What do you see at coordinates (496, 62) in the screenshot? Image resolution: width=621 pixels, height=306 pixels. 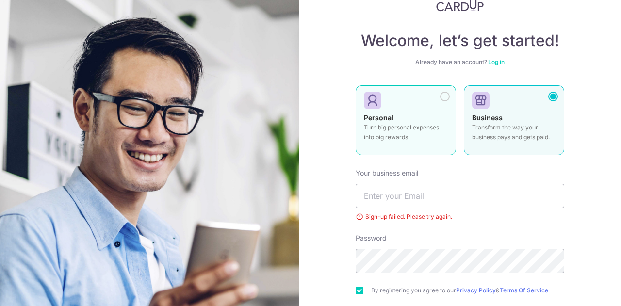 I see `a: Log in` at bounding box center [496, 62].